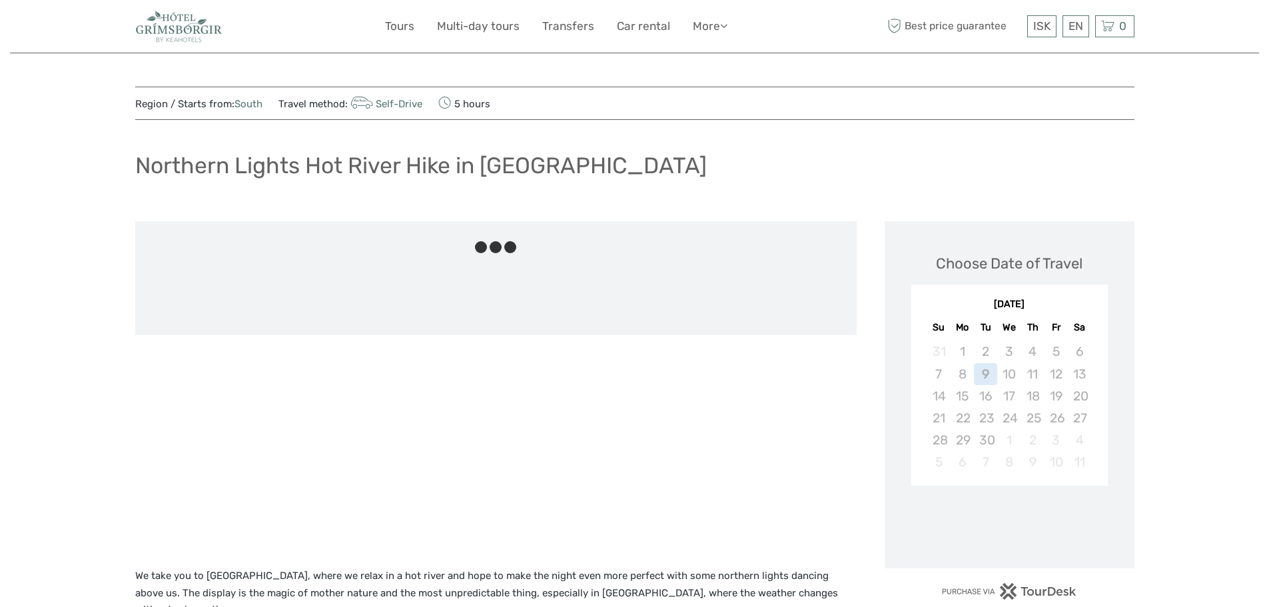 The image size is (1269, 607). I want to click on div: Th, so click(1033, 327).